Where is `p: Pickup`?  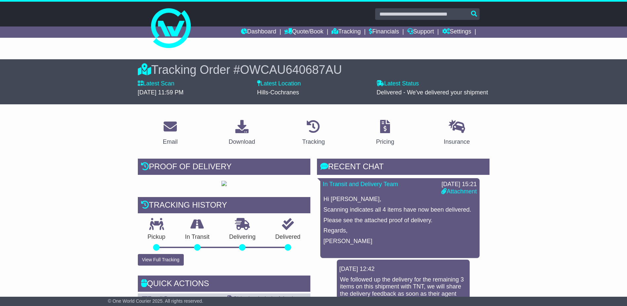
p: Pickup is located at coordinates (157, 237).